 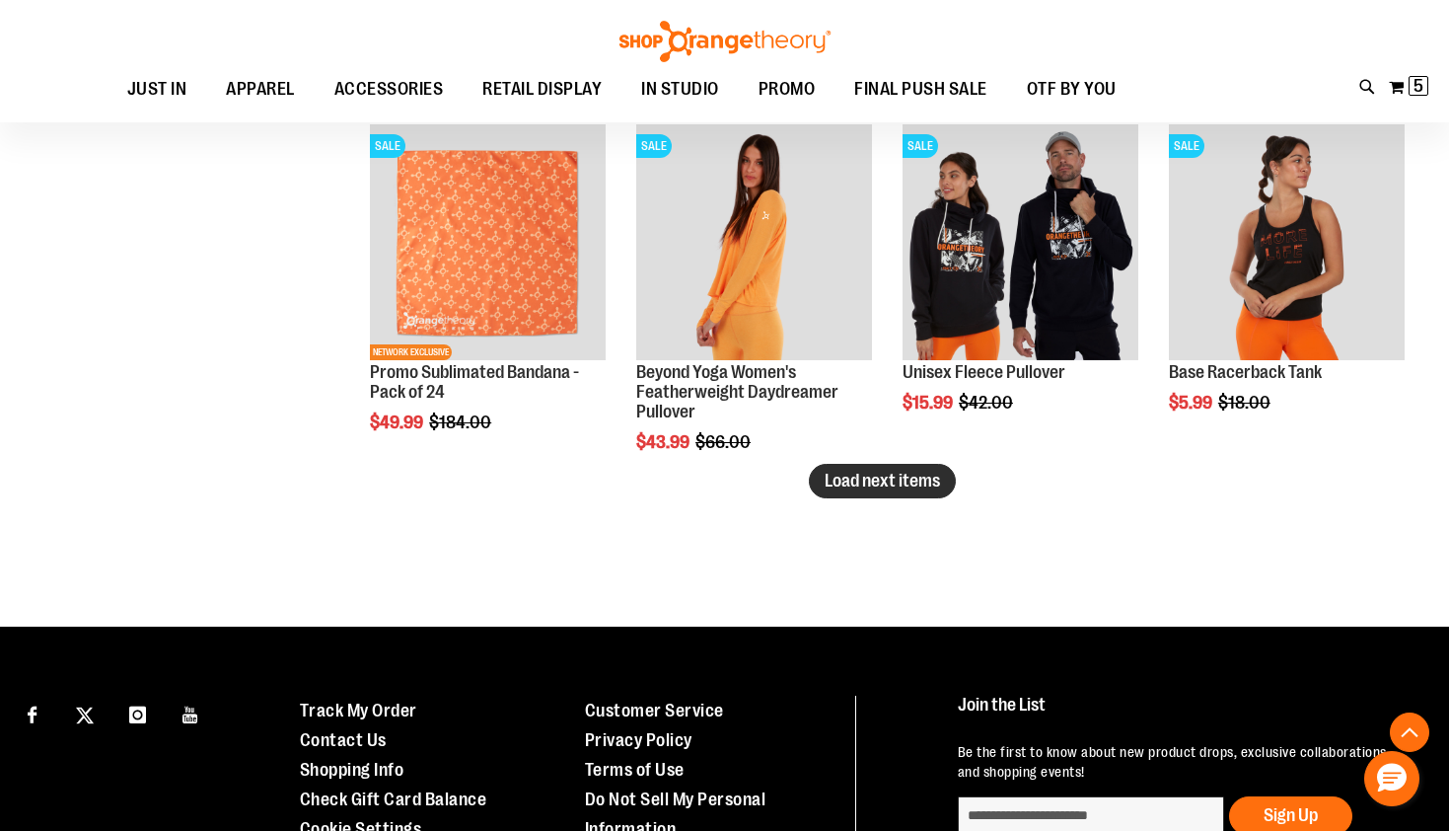 I want to click on span: PROMO, so click(x=787, y=89).